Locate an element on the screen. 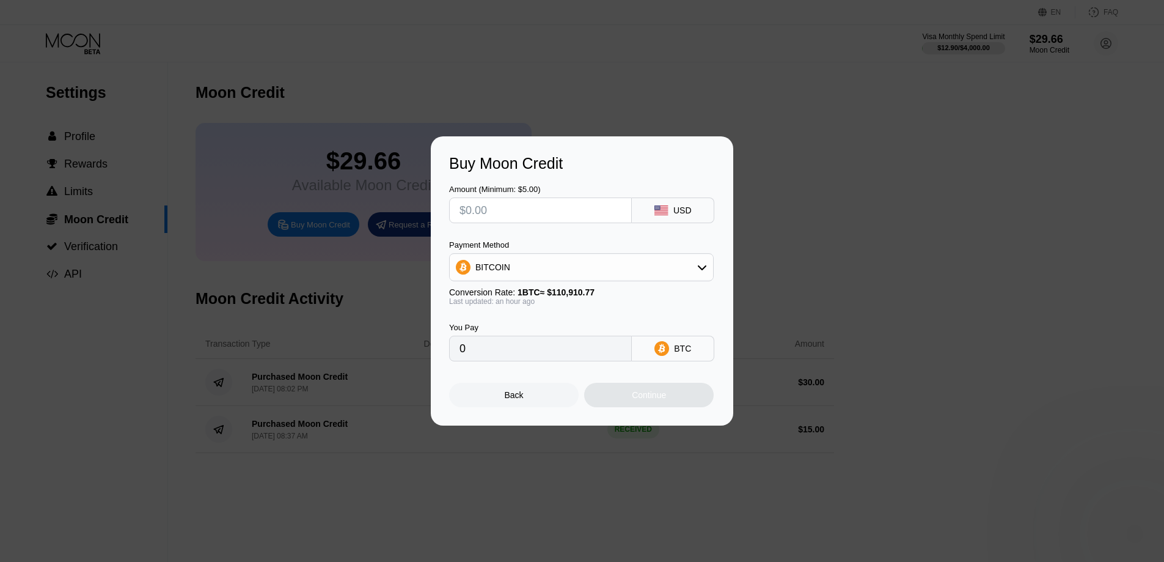 This screenshot has height=562, width=1164. div: BTC is located at coordinates (683, 348).